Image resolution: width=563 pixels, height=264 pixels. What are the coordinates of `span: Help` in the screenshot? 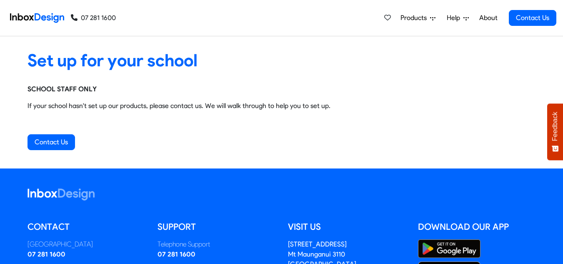 It's located at (455, 18).